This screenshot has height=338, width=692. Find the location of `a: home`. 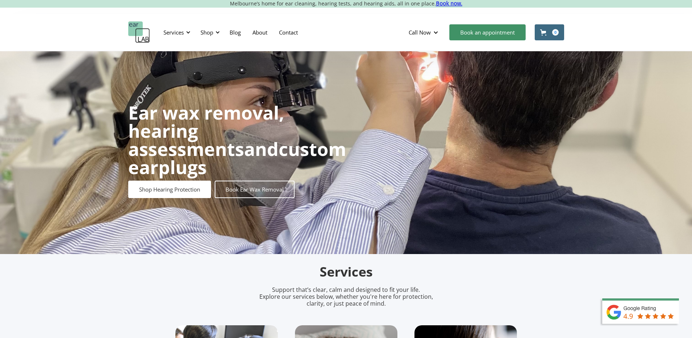

a: home is located at coordinates (139, 32).